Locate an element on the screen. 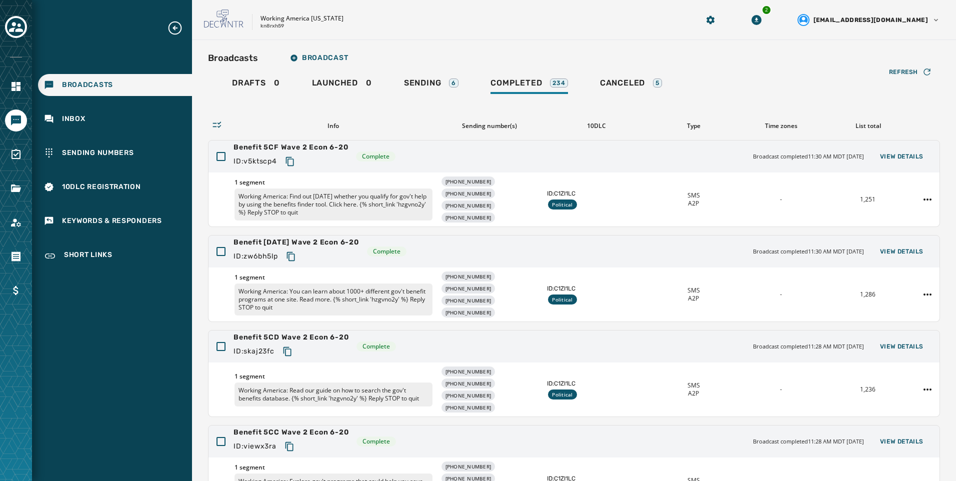  button: Download Menu is located at coordinates (756, 20).